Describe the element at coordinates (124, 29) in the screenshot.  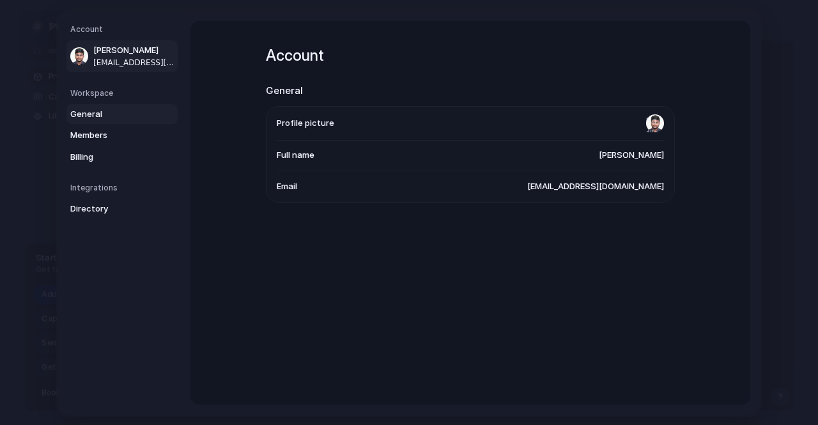
I see `h5: Account` at that location.